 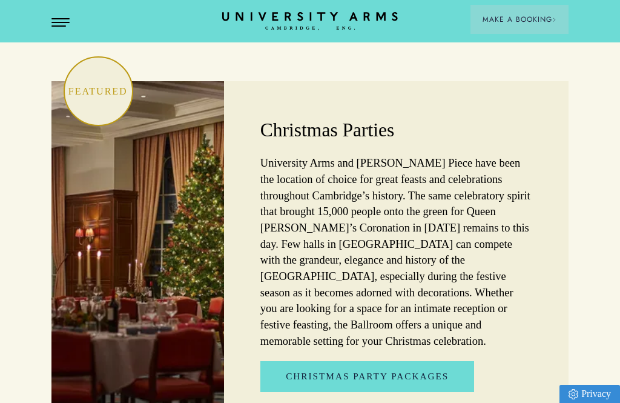 What do you see at coordinates (574, 394) in the screenshot?
I see `img: Privacy` at bounding box center [574, 394].